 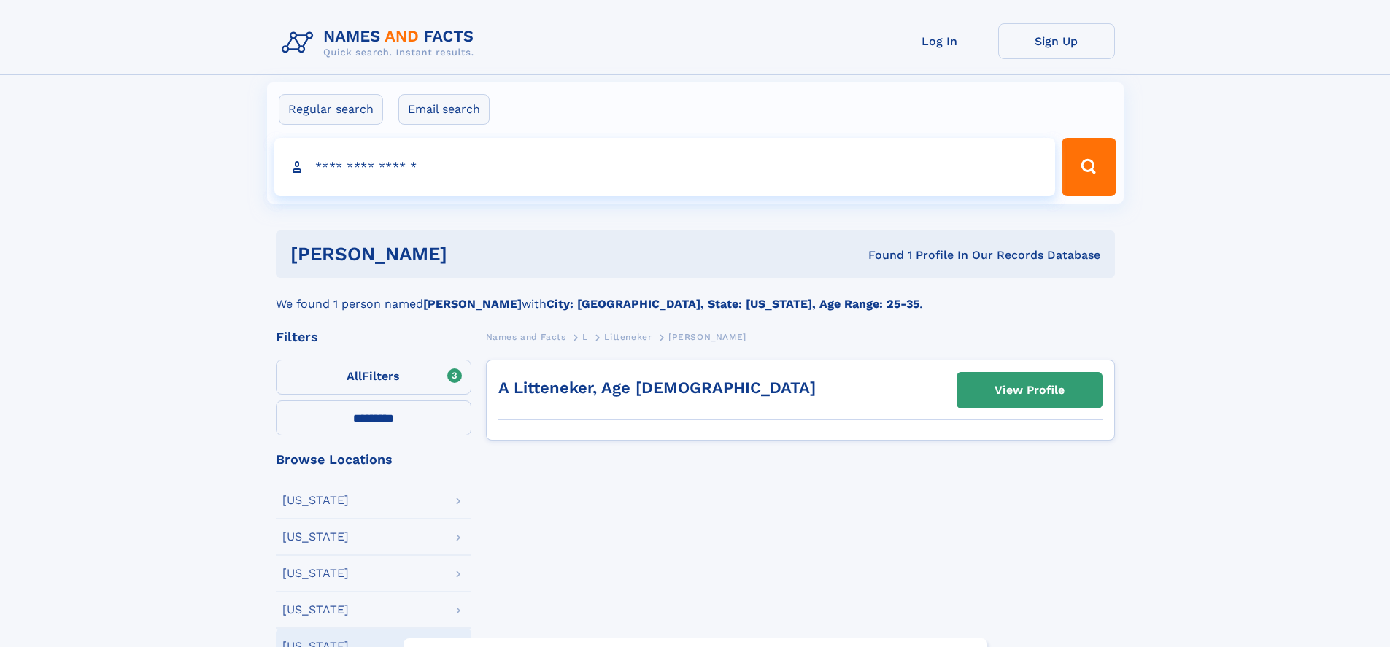 What do you see at coordinates (354, 376) in the screenshot?
I see `span: All` at bounding box center [354, 376].